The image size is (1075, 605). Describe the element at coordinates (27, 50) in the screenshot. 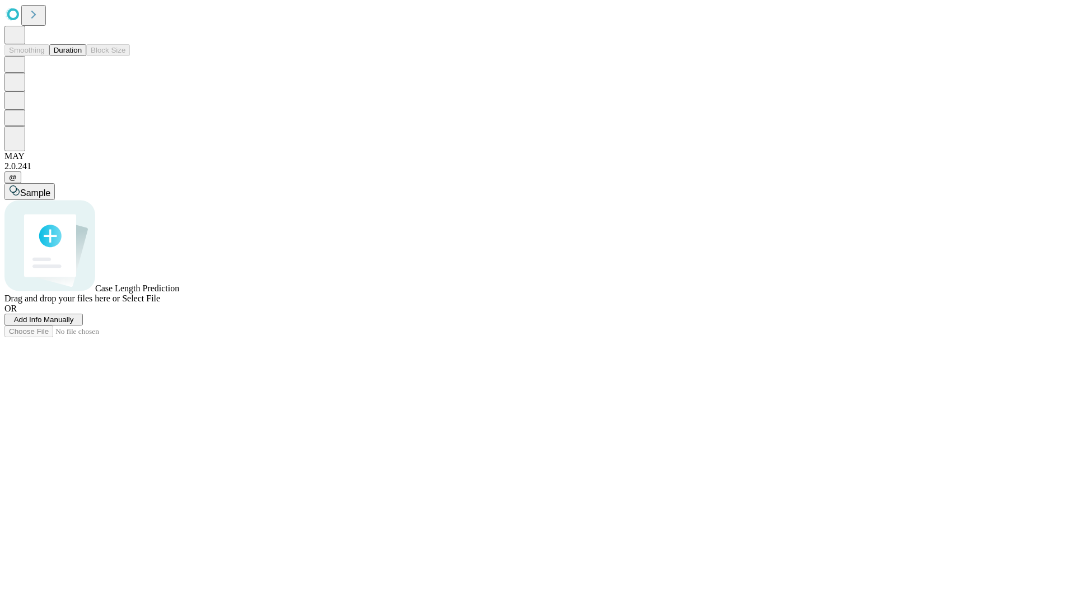

I see `button: Smoothing` at that location.